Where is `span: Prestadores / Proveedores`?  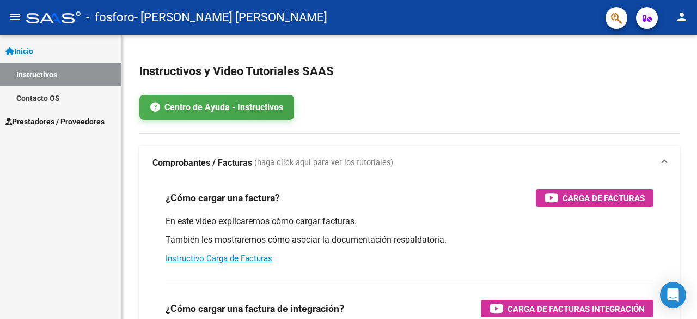
span: Prestadores / Proveedores is located at coordinates (55, 122).